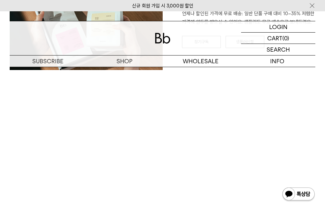 This screenshot has width=325, height=212. What do you see at coordinates (278, 38) in the screenshot?
I see `a: CART (0)` at bounding box center [278, 38].